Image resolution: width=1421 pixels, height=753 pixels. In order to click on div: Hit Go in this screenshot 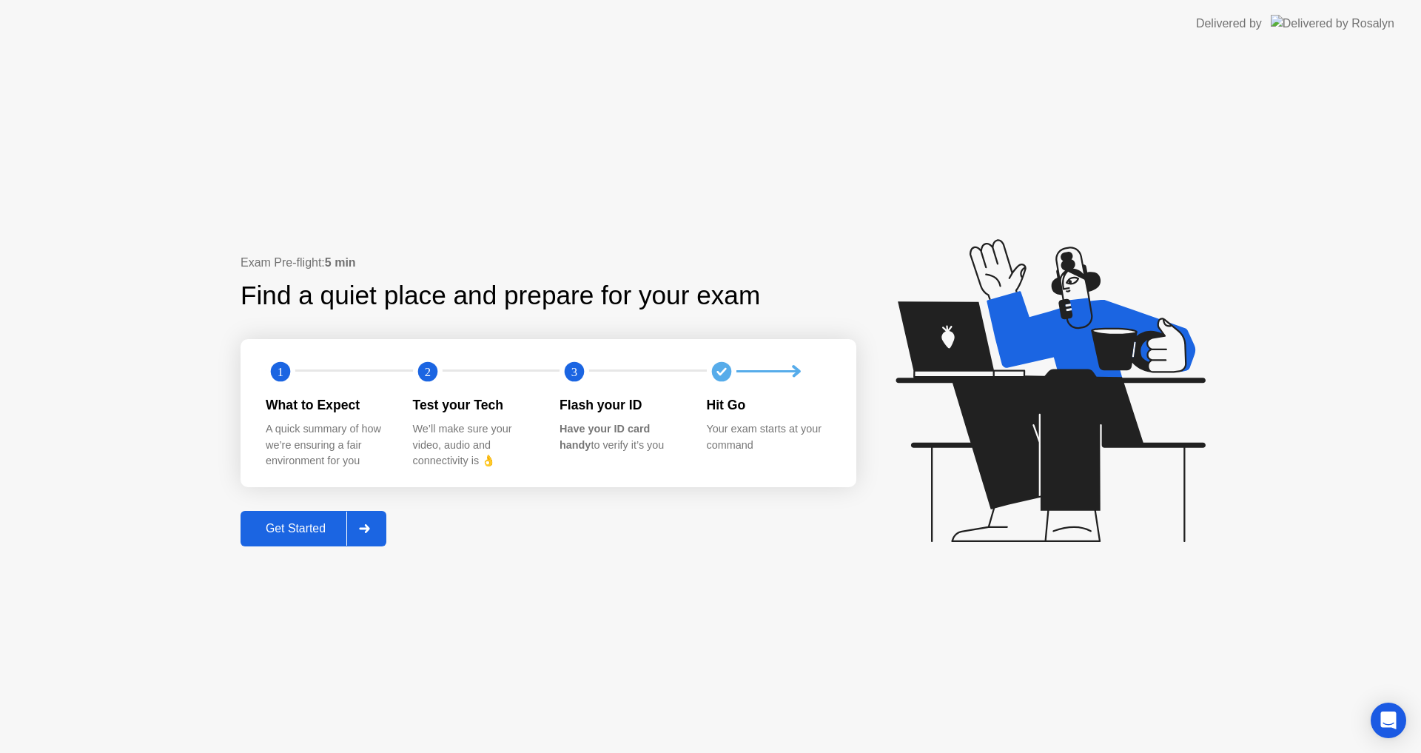, I will do `click(768, 405)`.